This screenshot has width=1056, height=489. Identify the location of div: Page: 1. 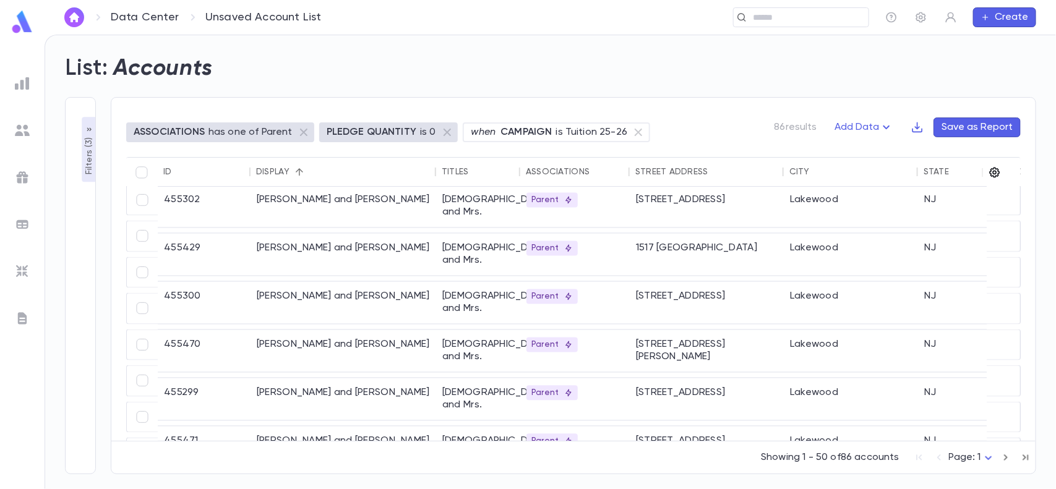
(973, 458).